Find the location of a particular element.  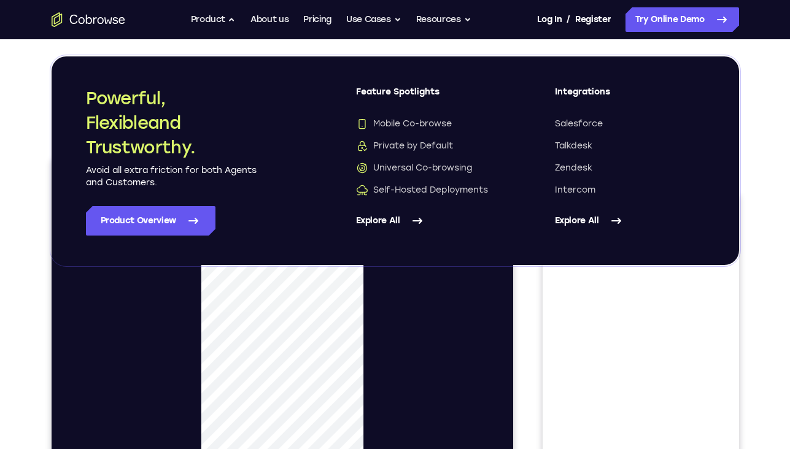

button: Clear annotations is located at coordinates (212, 388).